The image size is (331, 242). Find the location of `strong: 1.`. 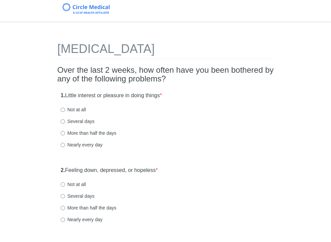

strong: 1. is located at coordinates (63, 95).